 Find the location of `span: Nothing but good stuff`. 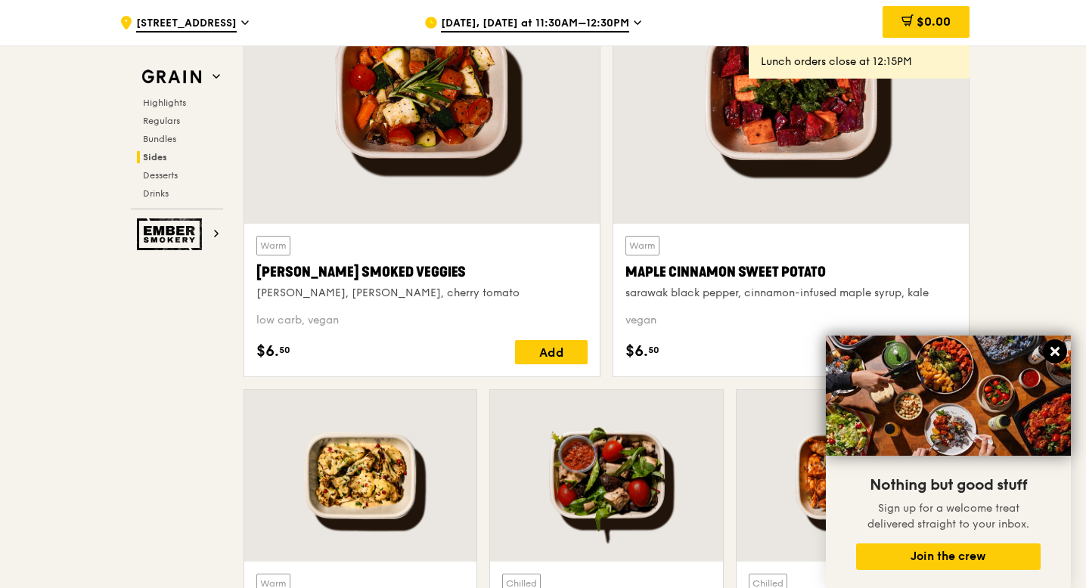

span: Nothing but good stuff is located at coordinates (948, 486).